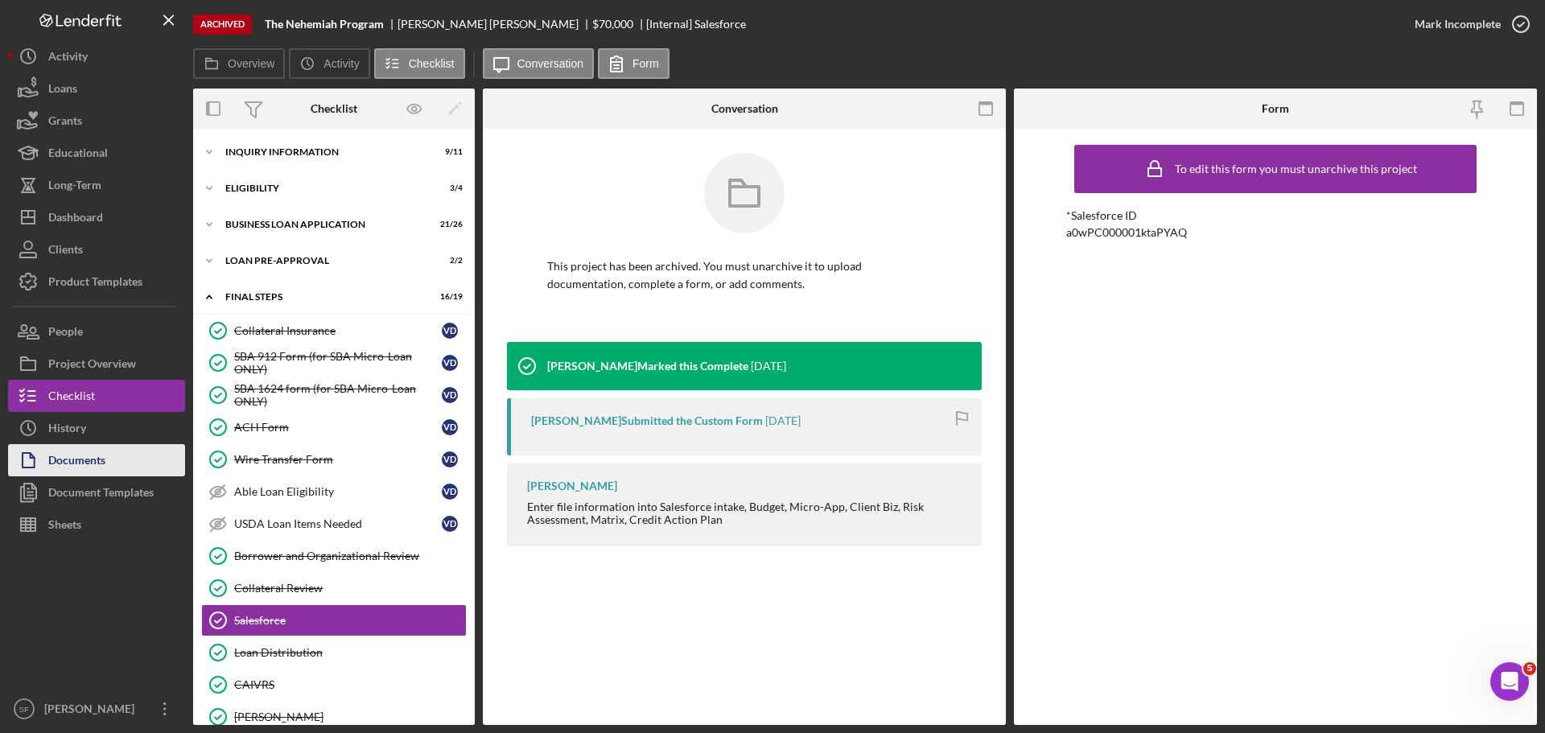 The width and height of the screenshot is (1545, 733). I want to click on a: Loans, so click(97, 88).